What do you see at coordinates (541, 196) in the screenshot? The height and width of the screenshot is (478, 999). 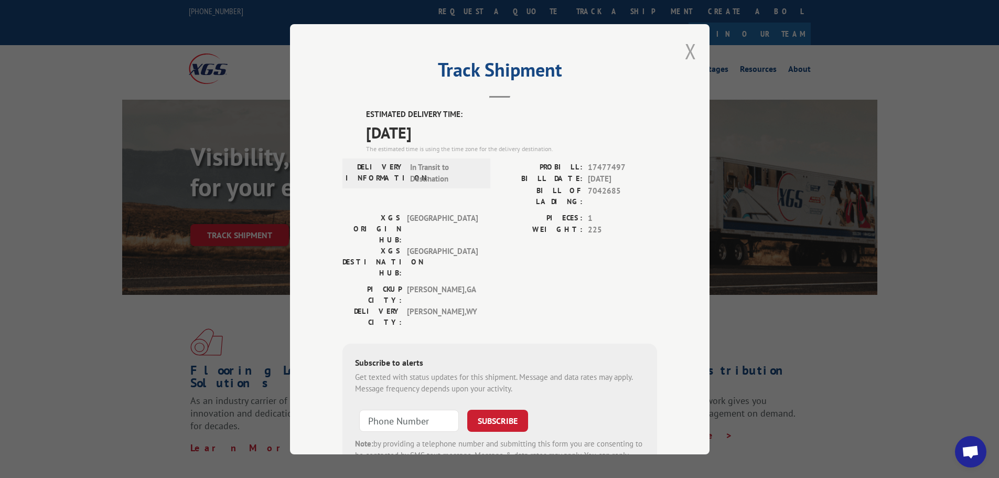 I see `label: BILL OF LADING:` at bounding box center [541, 196].